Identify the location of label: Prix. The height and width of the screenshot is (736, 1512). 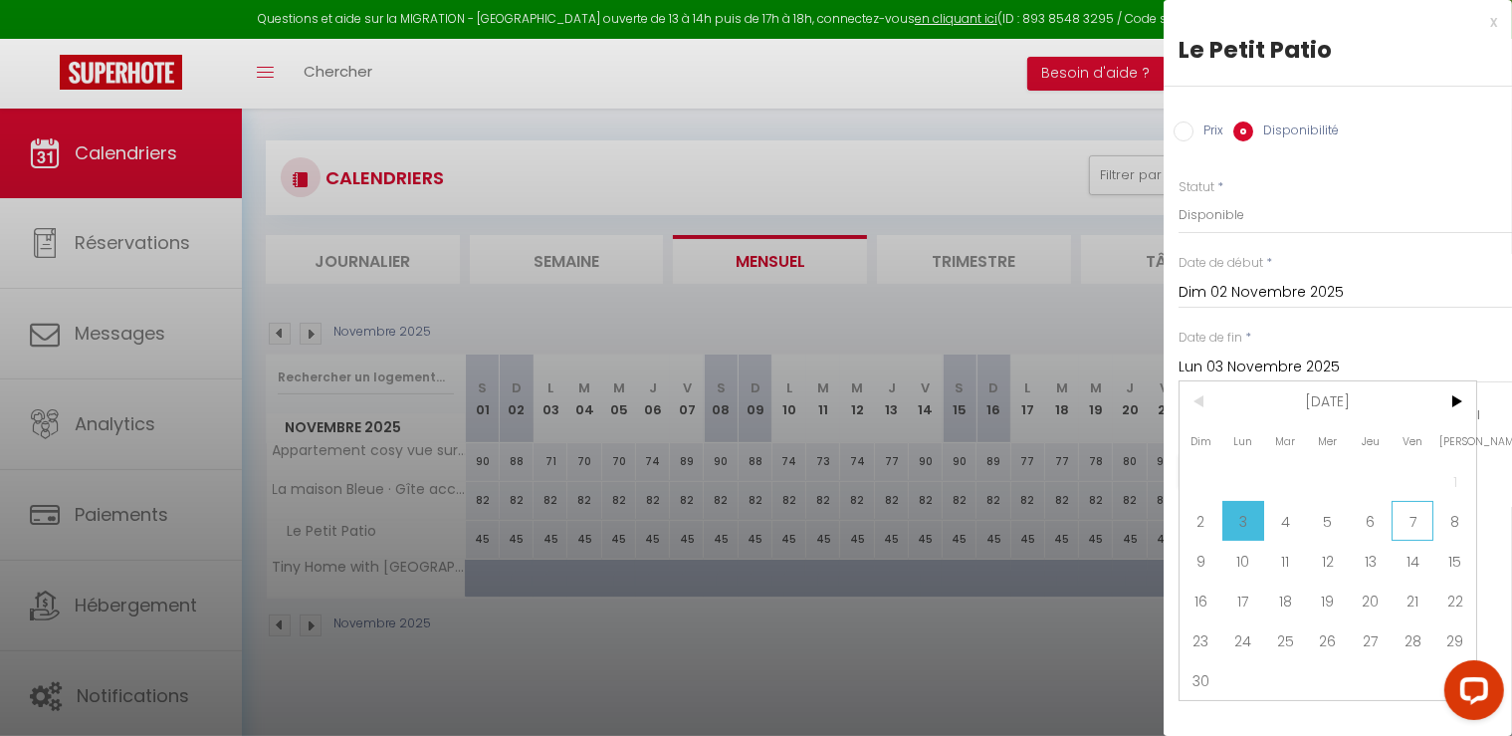
(1208, 132).